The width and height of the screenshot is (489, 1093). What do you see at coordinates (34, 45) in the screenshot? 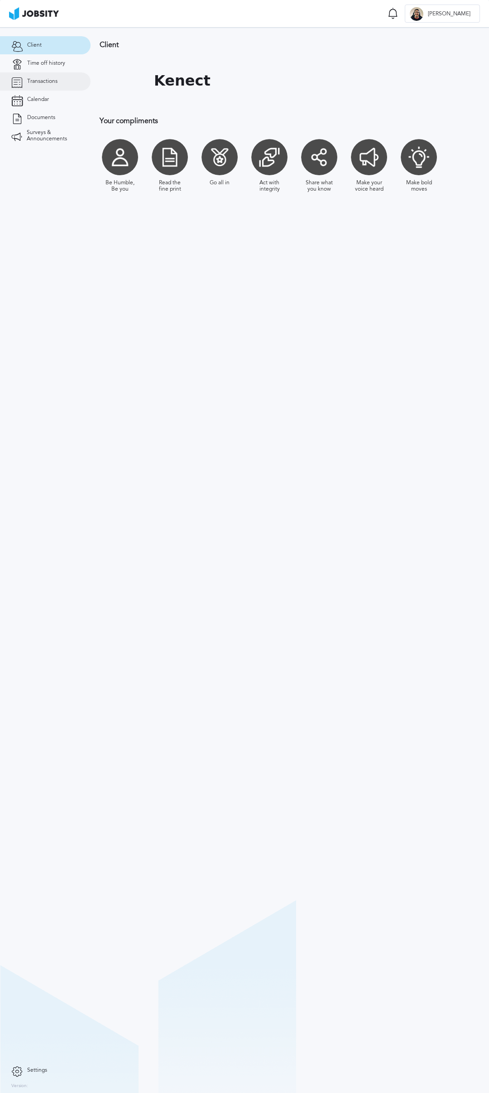
I see `span: Client` at bounding box center [34, 45].